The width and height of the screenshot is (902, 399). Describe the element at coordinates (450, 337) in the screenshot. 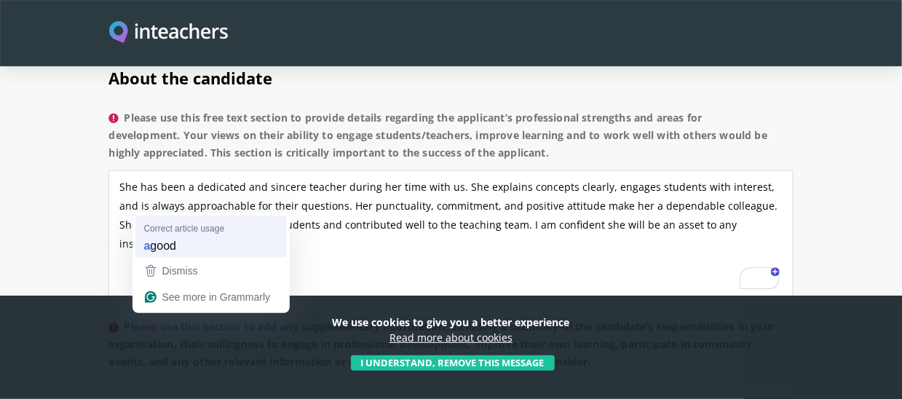

I see `a: Read more about cookies` at that location.